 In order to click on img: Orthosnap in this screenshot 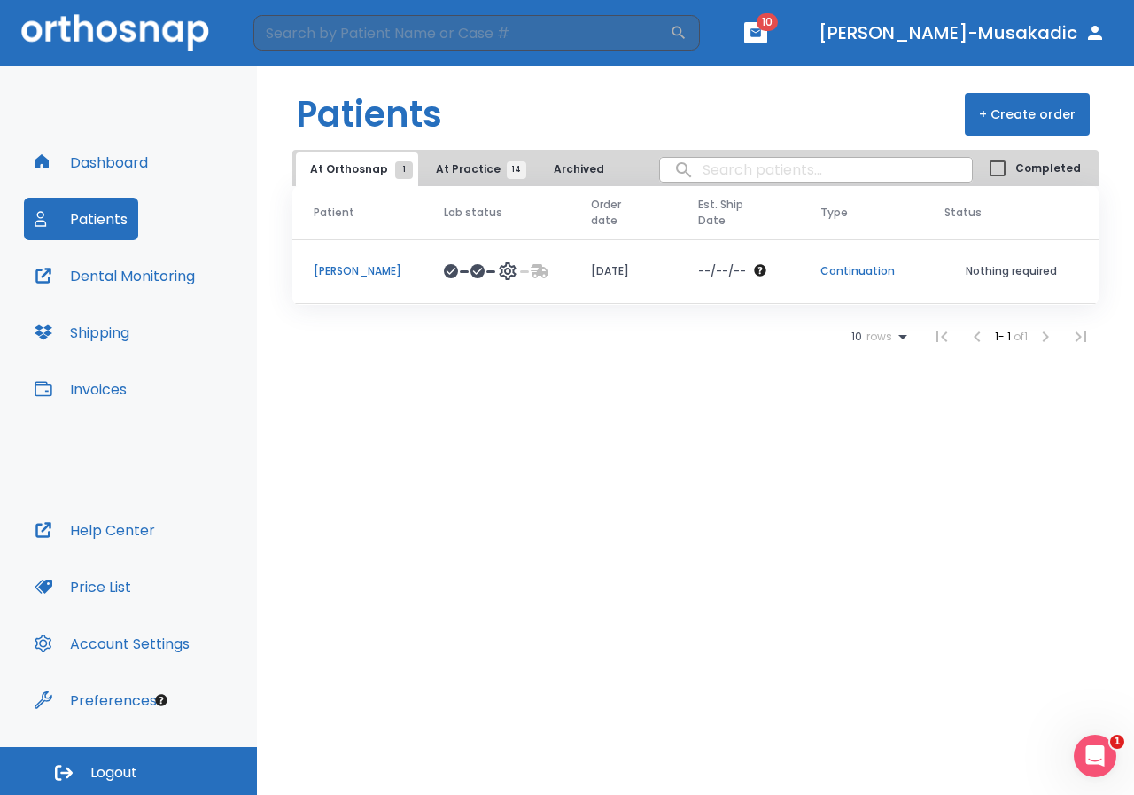, I will do `click(115, 32)`.